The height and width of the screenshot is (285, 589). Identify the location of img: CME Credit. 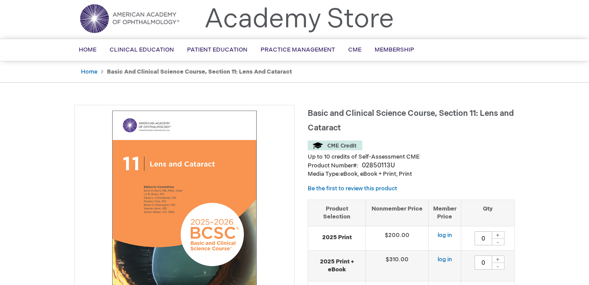
(335, 145).